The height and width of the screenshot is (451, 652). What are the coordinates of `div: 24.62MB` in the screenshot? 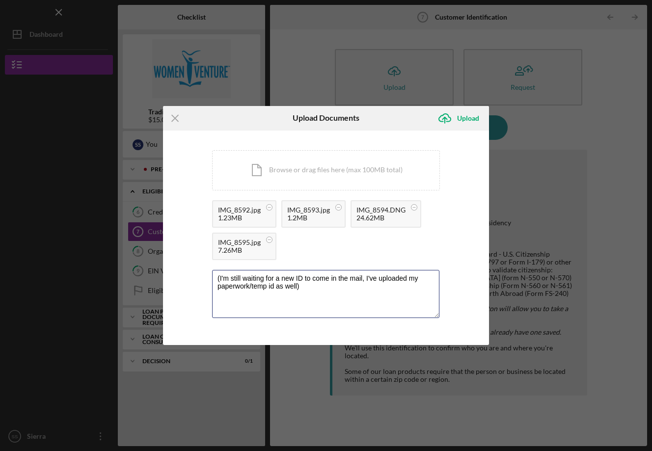 It's located at (381, 218).